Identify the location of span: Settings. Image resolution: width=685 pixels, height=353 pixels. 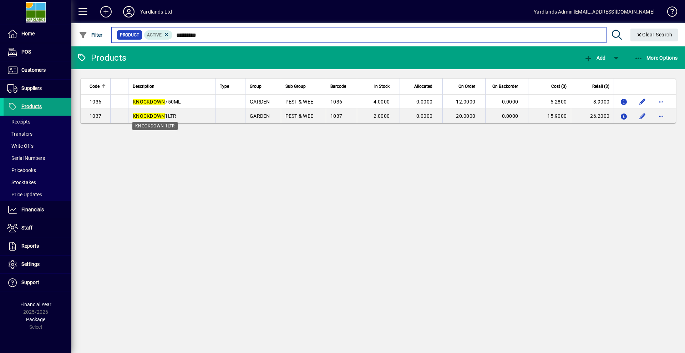
(30, 264).